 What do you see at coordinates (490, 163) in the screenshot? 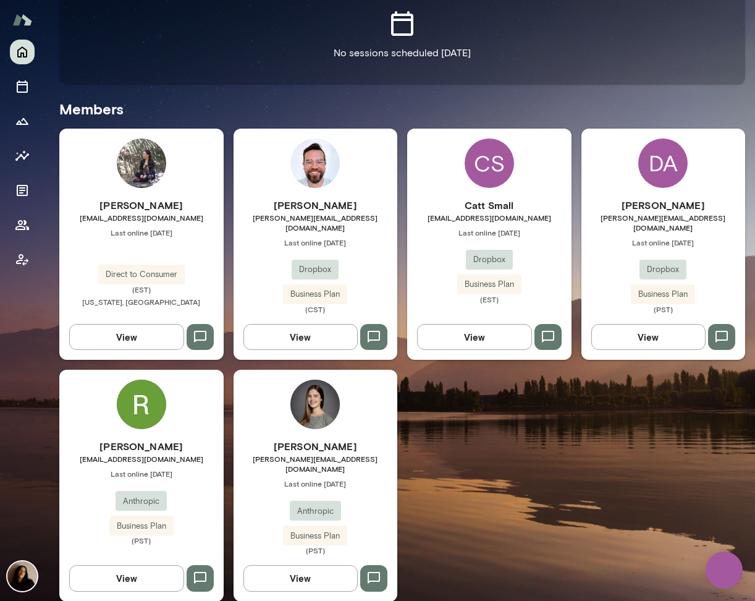
I see `div: CS` at bounding box center [490, 163].